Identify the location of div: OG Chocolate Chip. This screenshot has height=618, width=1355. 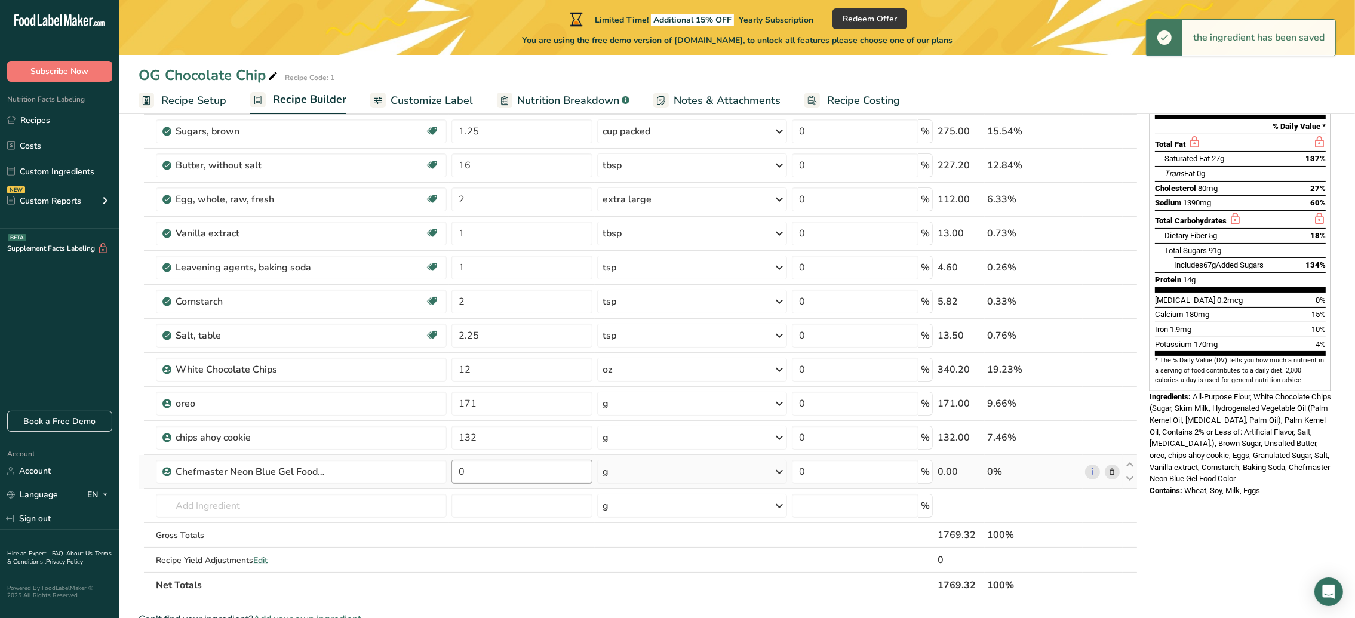
(209, 75).